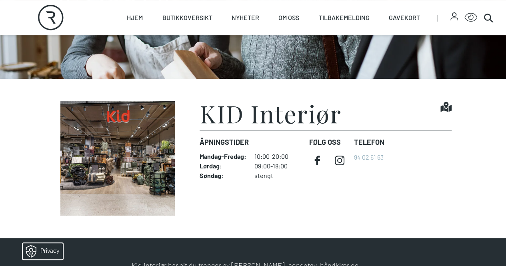  Describe the element at coordinates (340, 161) in the screenshot. I see `a: instagram` at that location.